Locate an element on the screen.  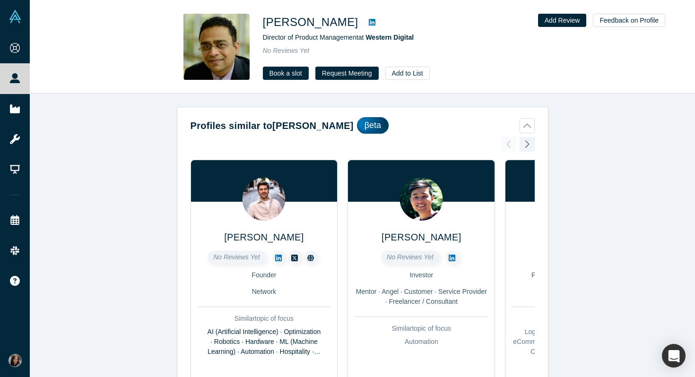
img: Ala Stolpnik's Account is located at coordinates (15, 361).